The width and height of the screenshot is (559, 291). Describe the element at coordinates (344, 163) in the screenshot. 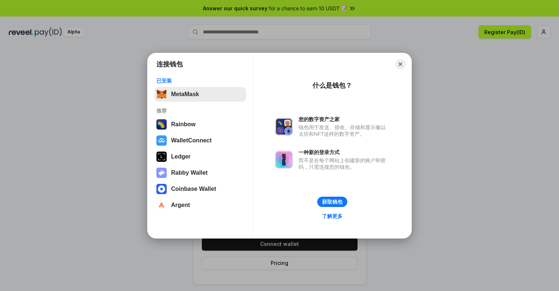

I see `div: 而不是在每个网站上创建新的账户和密码，只需连接您的钱包。` at that location.